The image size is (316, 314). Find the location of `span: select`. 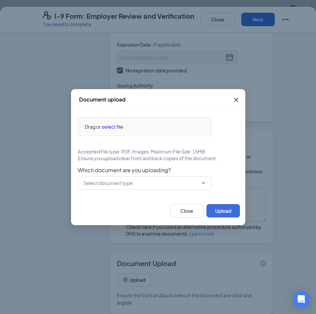

span: select is located at coordinates (108, 127).